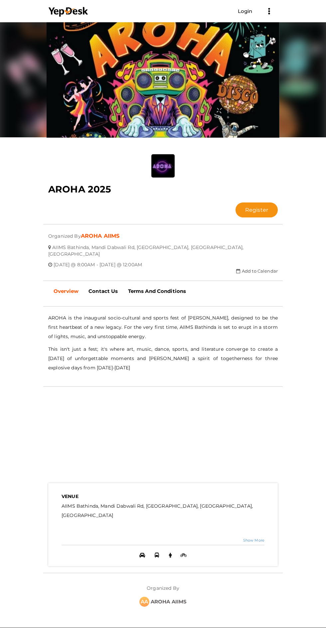  Describe the element at coordinates (163, 79) in the screenshot. I see `img: OCVYJIYP_normal.jpeg` at that location.